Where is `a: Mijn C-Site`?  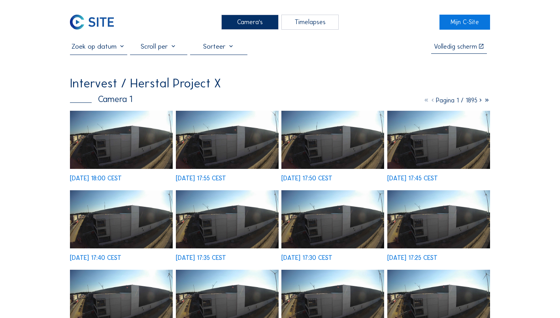 a: Mijn C-Site is located at coordinates (465, 22).